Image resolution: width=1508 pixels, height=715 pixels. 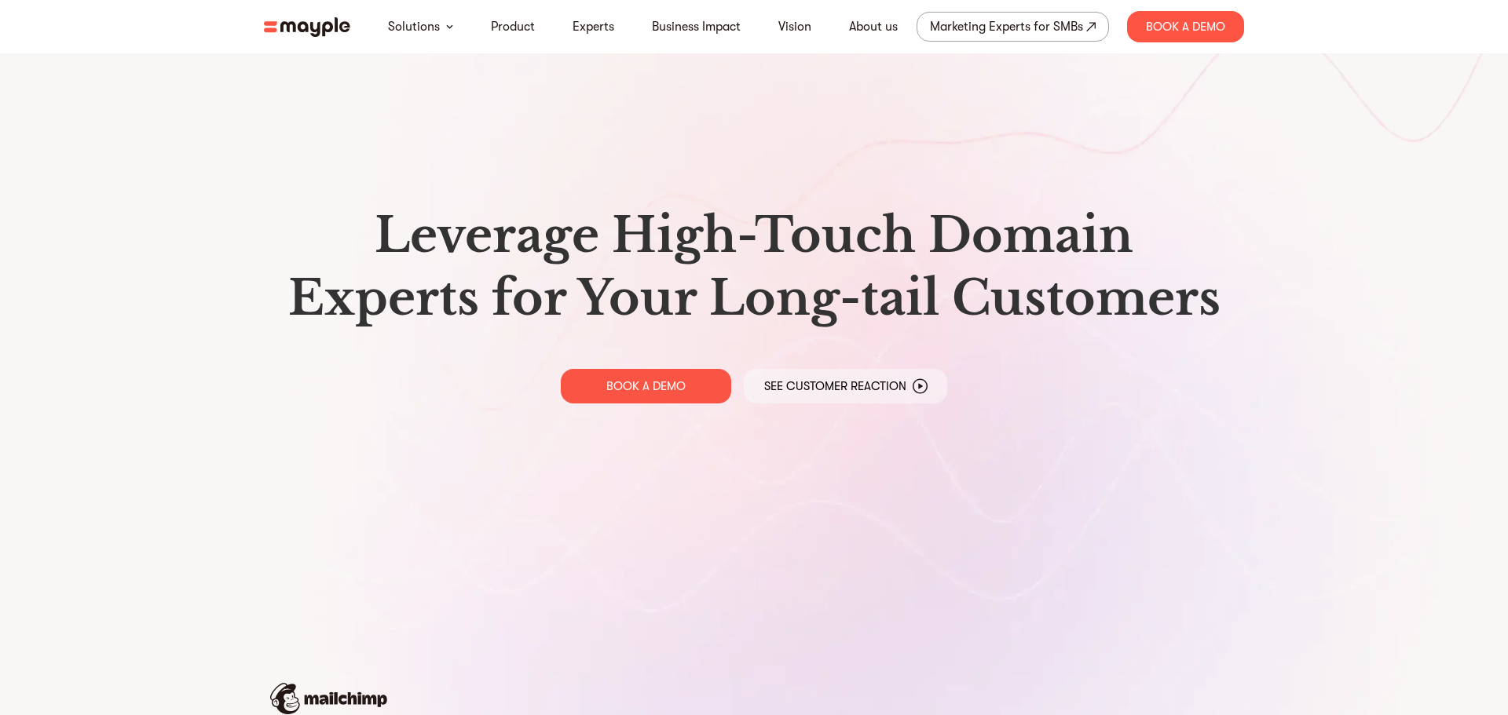 What do you see at coordinates (696, 27) in the screenshot?
I see `a: Business Impact` at bounding box center [696, 27].